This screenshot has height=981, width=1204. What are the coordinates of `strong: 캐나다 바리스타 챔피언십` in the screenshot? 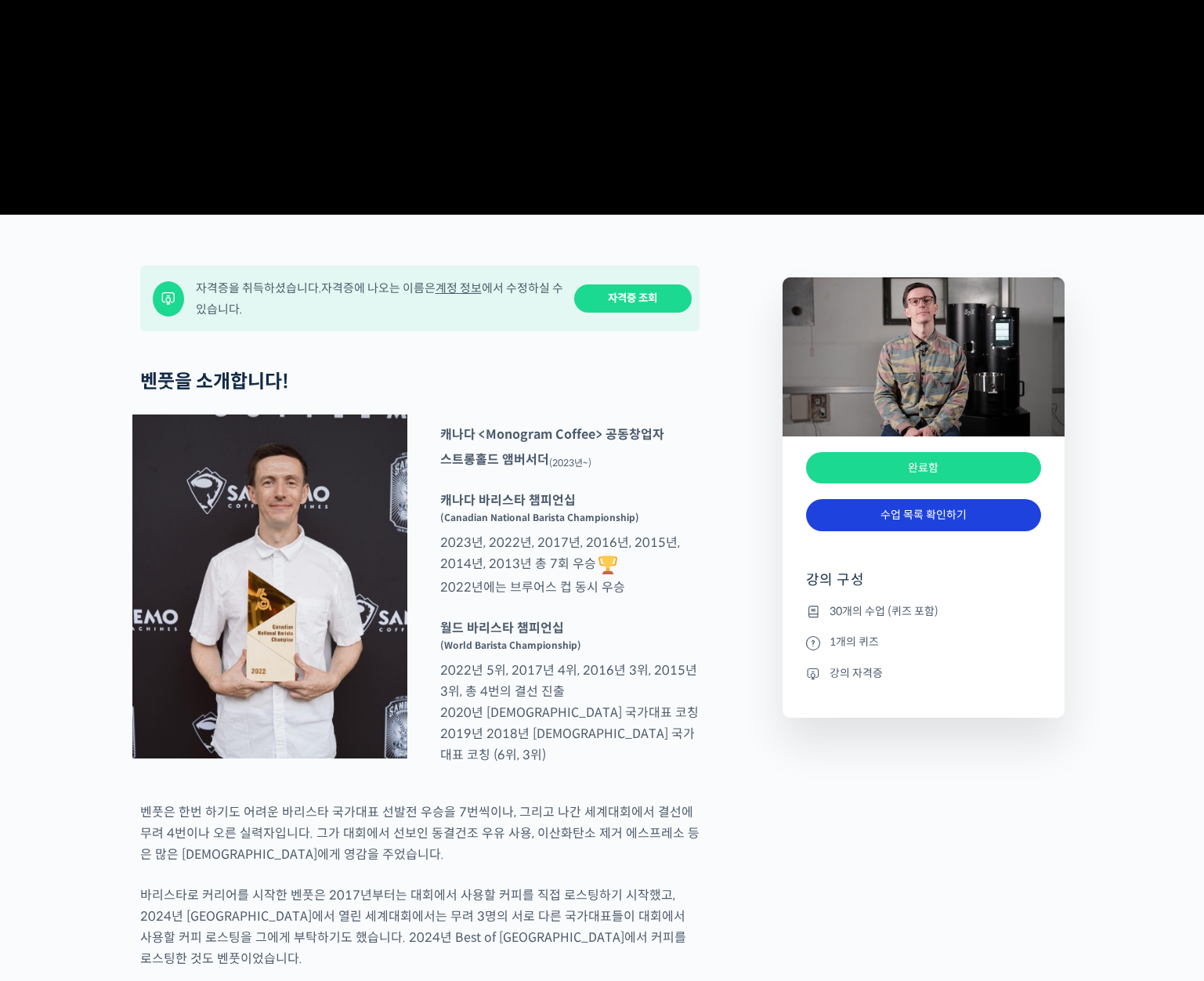 It's located at (508, 500).